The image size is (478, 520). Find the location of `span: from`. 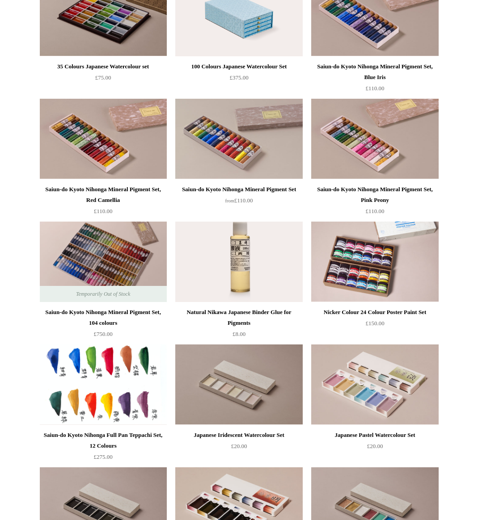

span: from is located at coordinates (230, 201).